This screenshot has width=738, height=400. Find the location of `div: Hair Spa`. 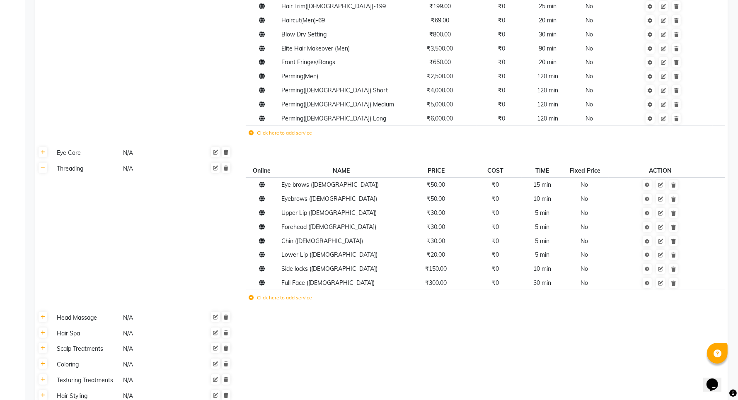

div: Hair Spa is located at coordinates (86, 333).